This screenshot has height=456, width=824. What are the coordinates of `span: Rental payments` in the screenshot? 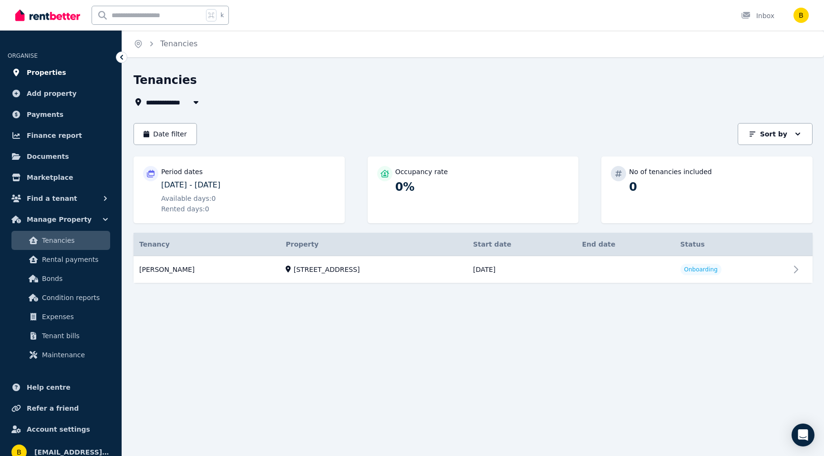 It's located at (74, 259).